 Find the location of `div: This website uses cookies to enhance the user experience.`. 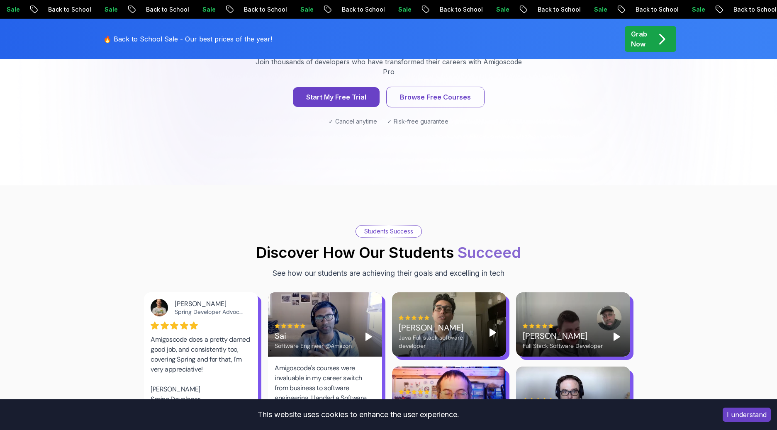

div: This website uses cookies to enhance the user experience. is located at coordinates (358, 415).